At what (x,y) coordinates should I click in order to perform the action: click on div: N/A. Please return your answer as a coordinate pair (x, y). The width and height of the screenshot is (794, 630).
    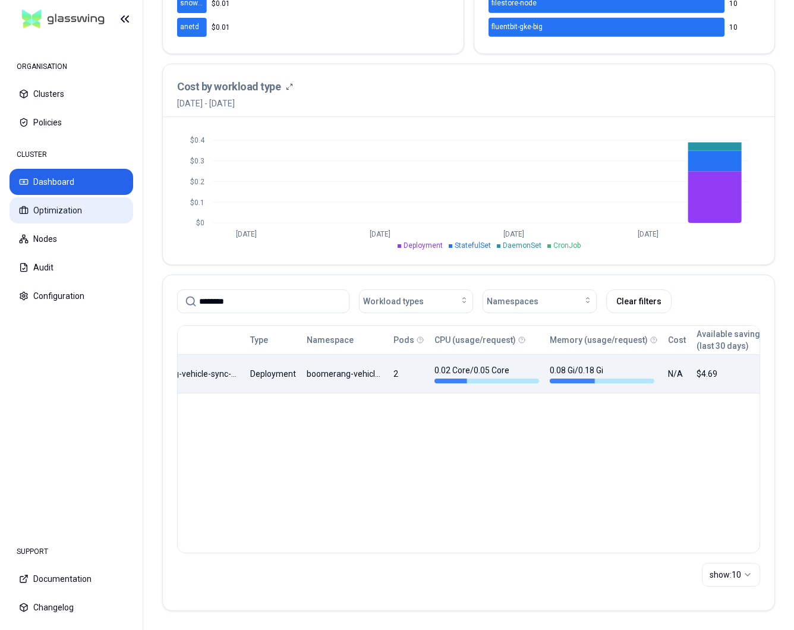
    Looking at the image, I should click on (677, 374).